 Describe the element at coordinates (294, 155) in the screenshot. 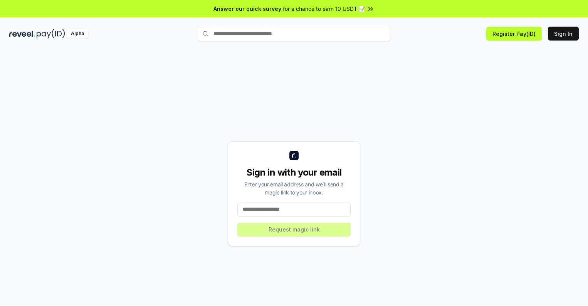

I see `img: logo_small` at that location.